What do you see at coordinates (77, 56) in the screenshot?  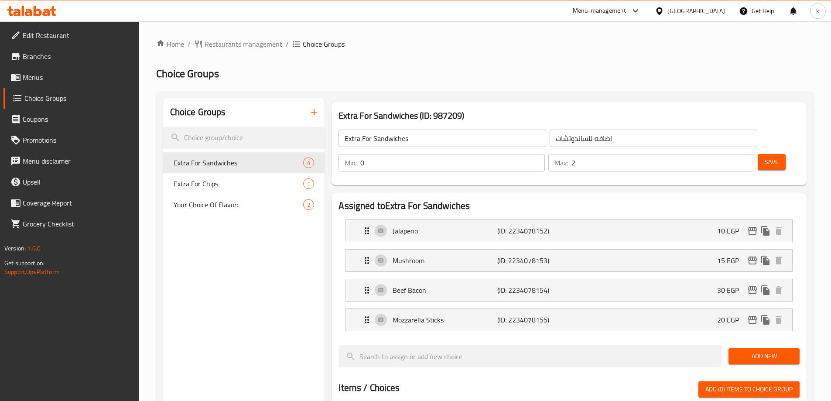 I see `span: Branches` at bounding box center [77, 56].